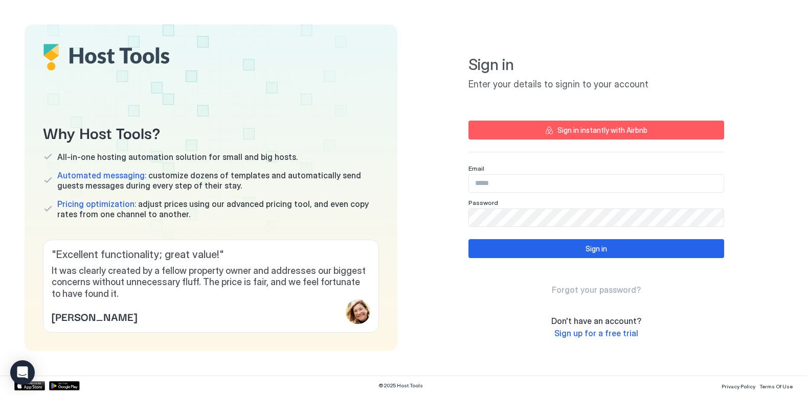 The height and width of the screenshot is (395, 807). What do you see at coordinates (476, 168) in the screenshot?
I see `span: Email` at bounding box center [476, 168].